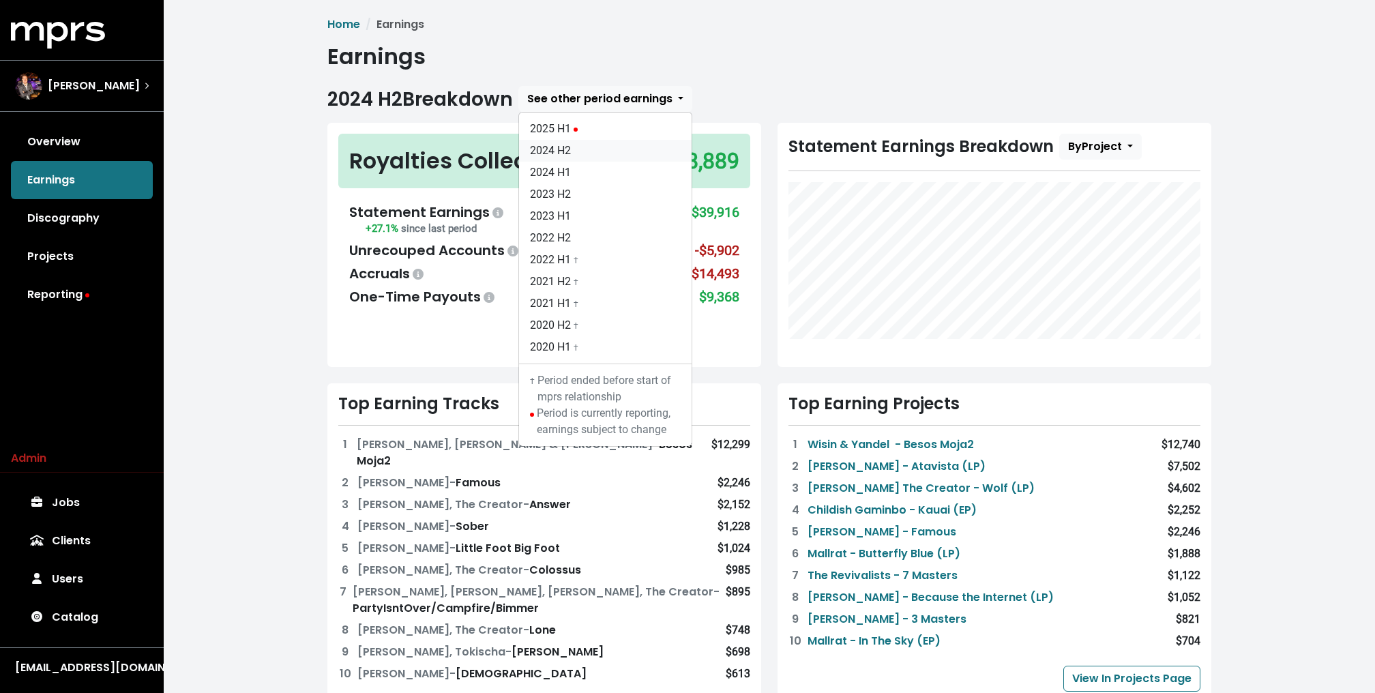 Image resolution: width=1375 pixels, height=693 pixels. I want to click on nav: breadcrumb, so click(769, 25).